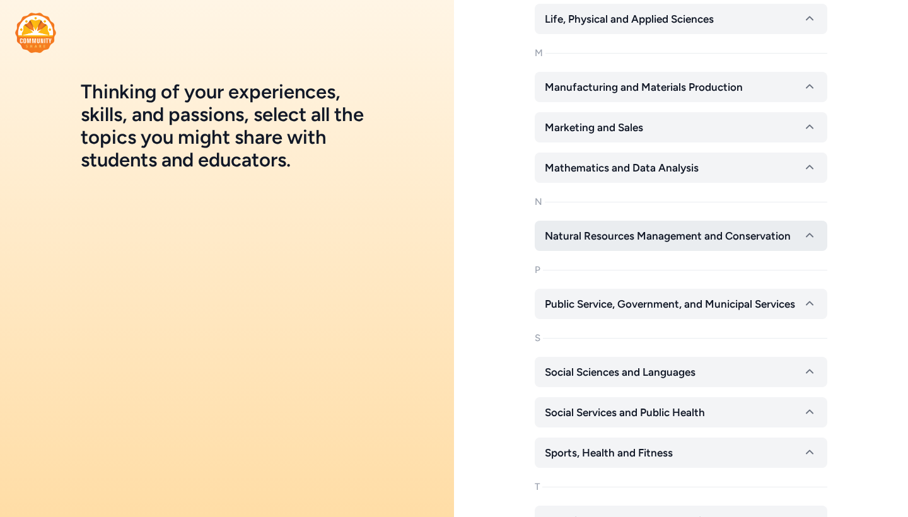  Describe the element at coordinates (622, 168) in the screenshot. I see `span: Mathematics and Data Analysis` at that location.